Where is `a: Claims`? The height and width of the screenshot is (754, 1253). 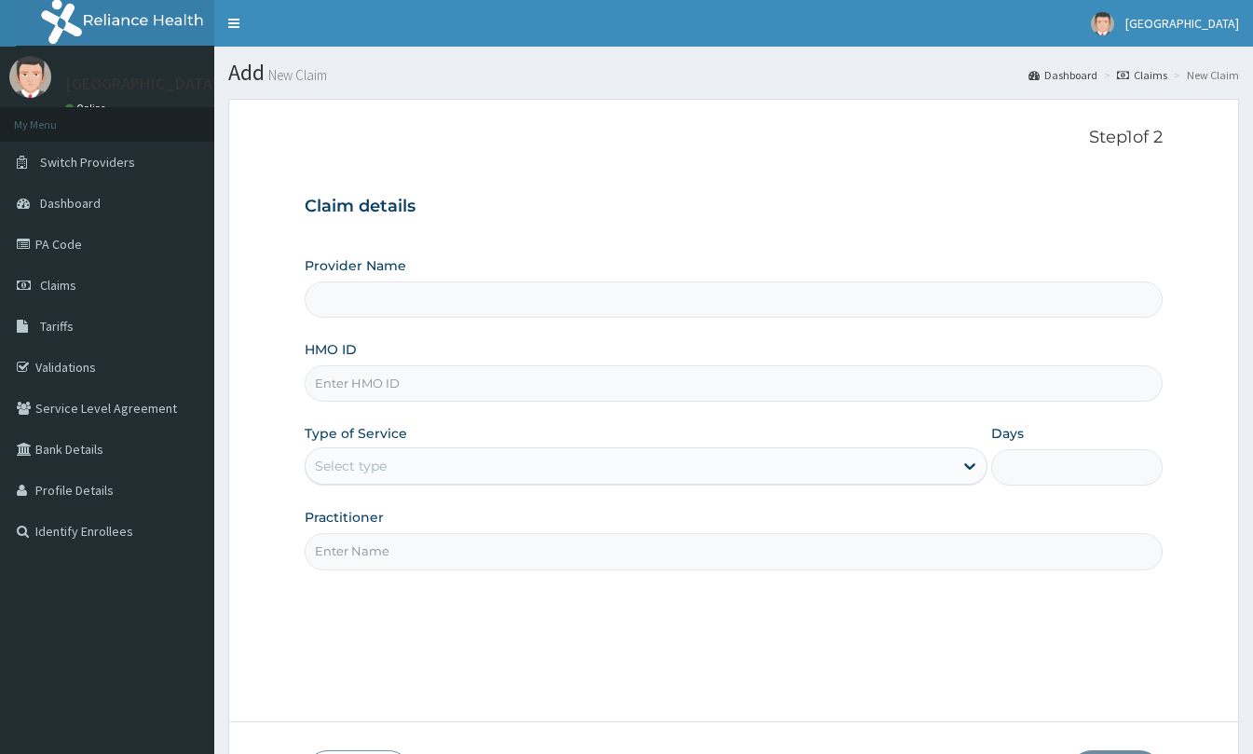
a: Claims is located at coordinates (1142, 75).